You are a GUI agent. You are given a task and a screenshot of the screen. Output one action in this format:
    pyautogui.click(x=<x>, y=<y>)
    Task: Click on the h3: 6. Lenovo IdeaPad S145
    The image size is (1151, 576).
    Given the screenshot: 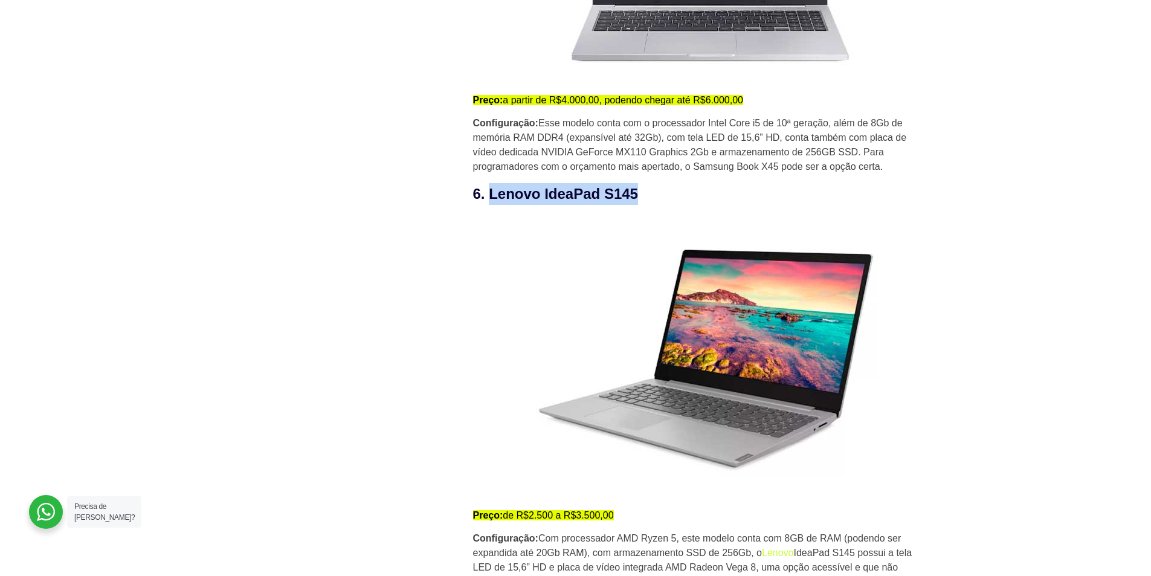 What is the action you would take?
    pyautogui.click(x=703, y=194)
    